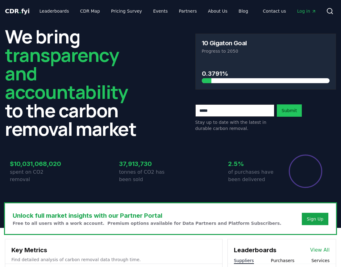 This screenshot has width=341, height=267. I want to click on span: transparency and accountability, so click(66, 73).